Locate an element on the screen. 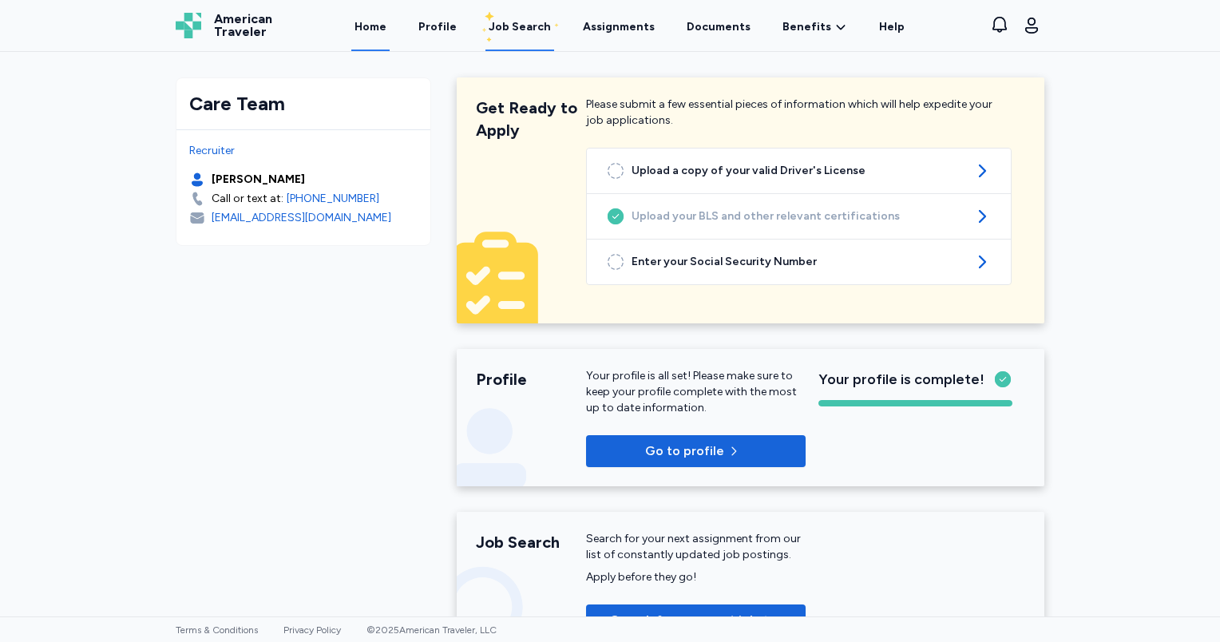  a: Terms & Conditions is located at coordinates (216, 630).